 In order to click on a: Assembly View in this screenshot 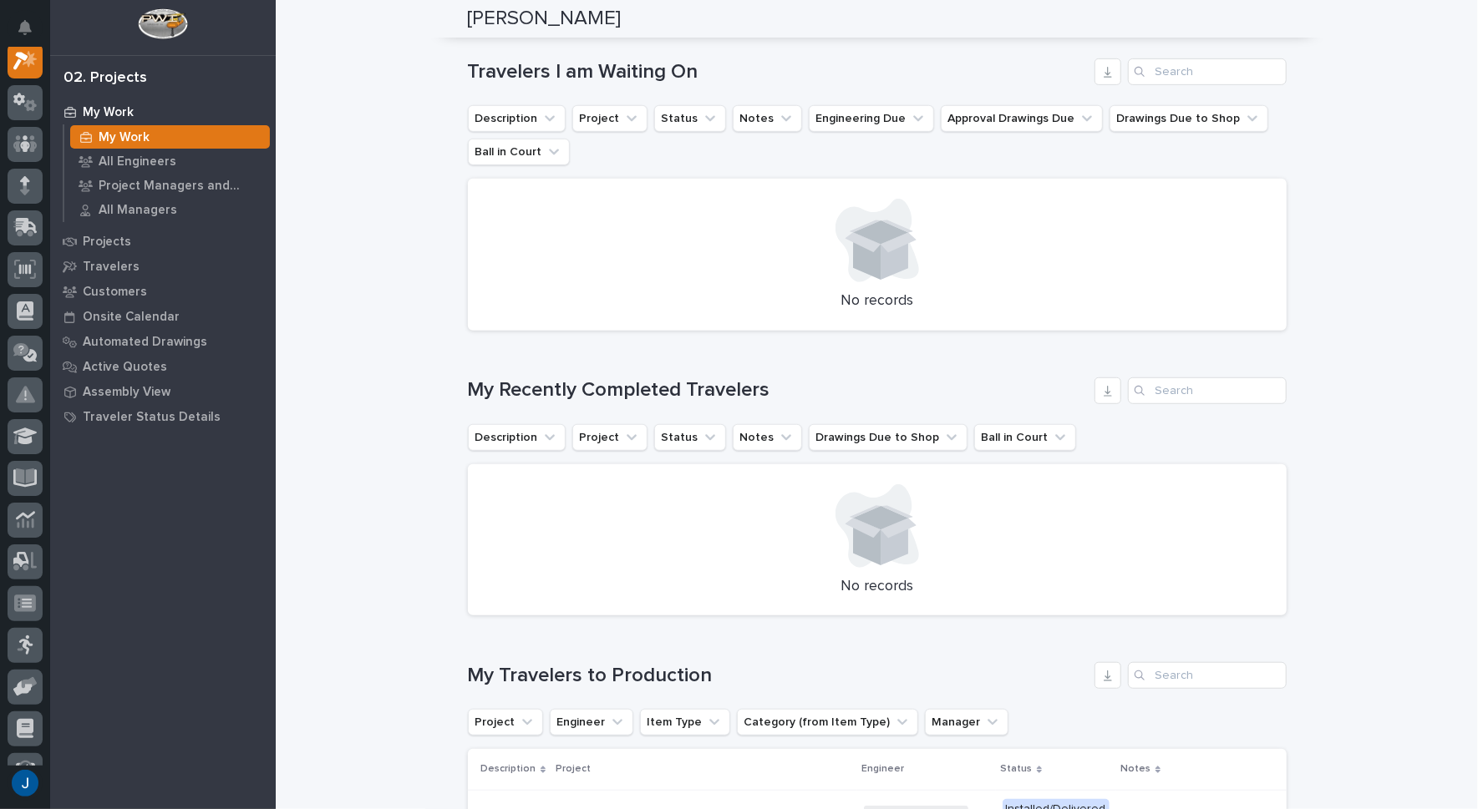, I will do `click(163, 392)`.